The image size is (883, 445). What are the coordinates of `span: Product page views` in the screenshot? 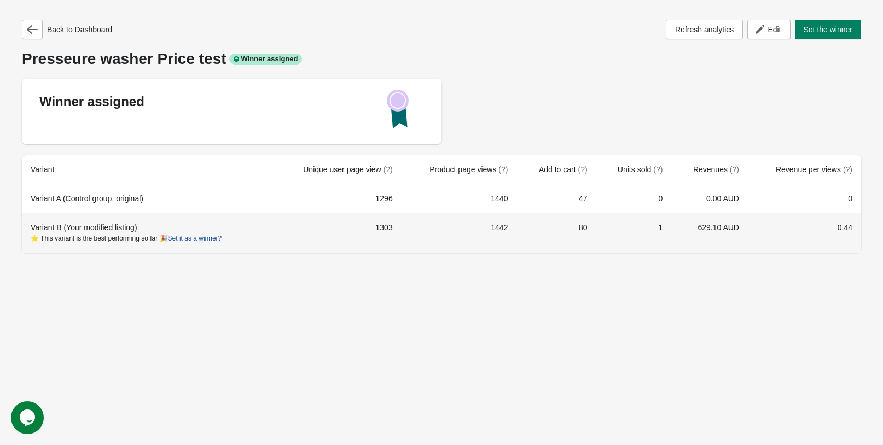 It's located at (468, 170).